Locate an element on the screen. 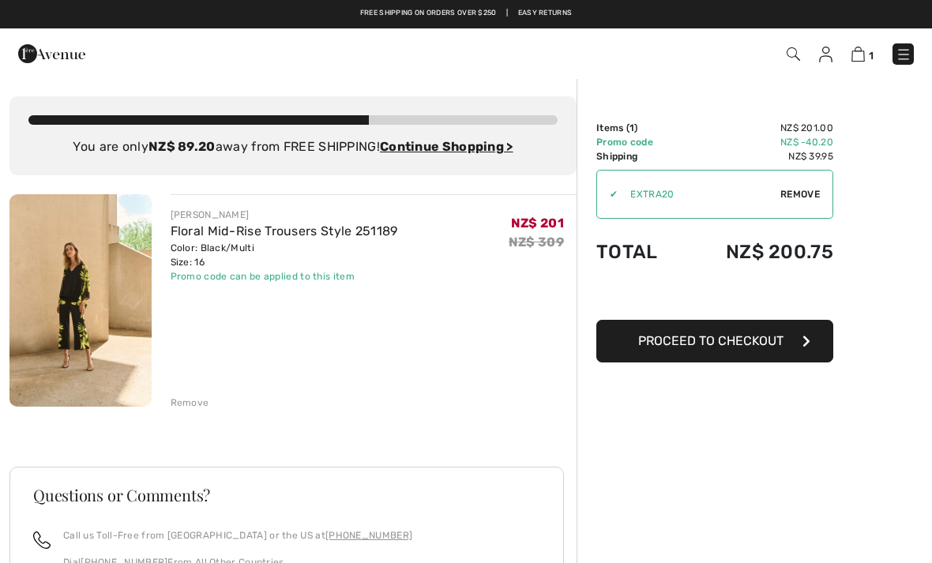 Image resolution: width=932 pixels, height=563 pixels. img: My Info is located at coordinates (826, 55).